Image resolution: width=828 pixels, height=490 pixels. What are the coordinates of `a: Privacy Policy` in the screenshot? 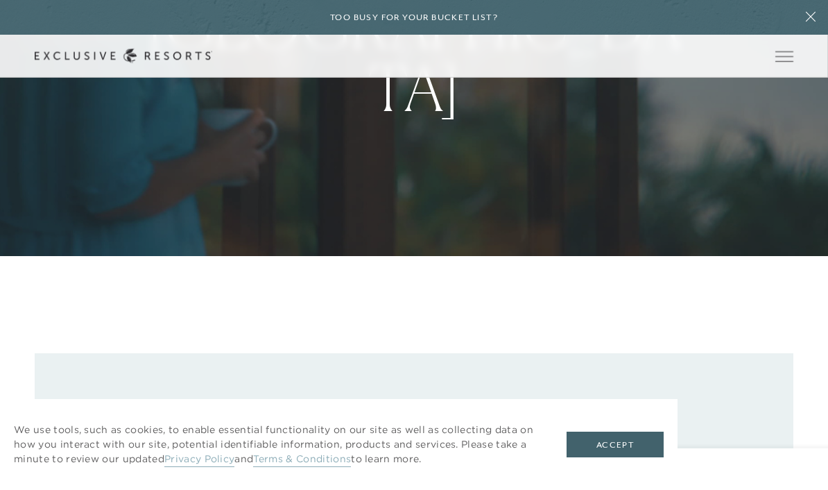 It's located at (199, 459).